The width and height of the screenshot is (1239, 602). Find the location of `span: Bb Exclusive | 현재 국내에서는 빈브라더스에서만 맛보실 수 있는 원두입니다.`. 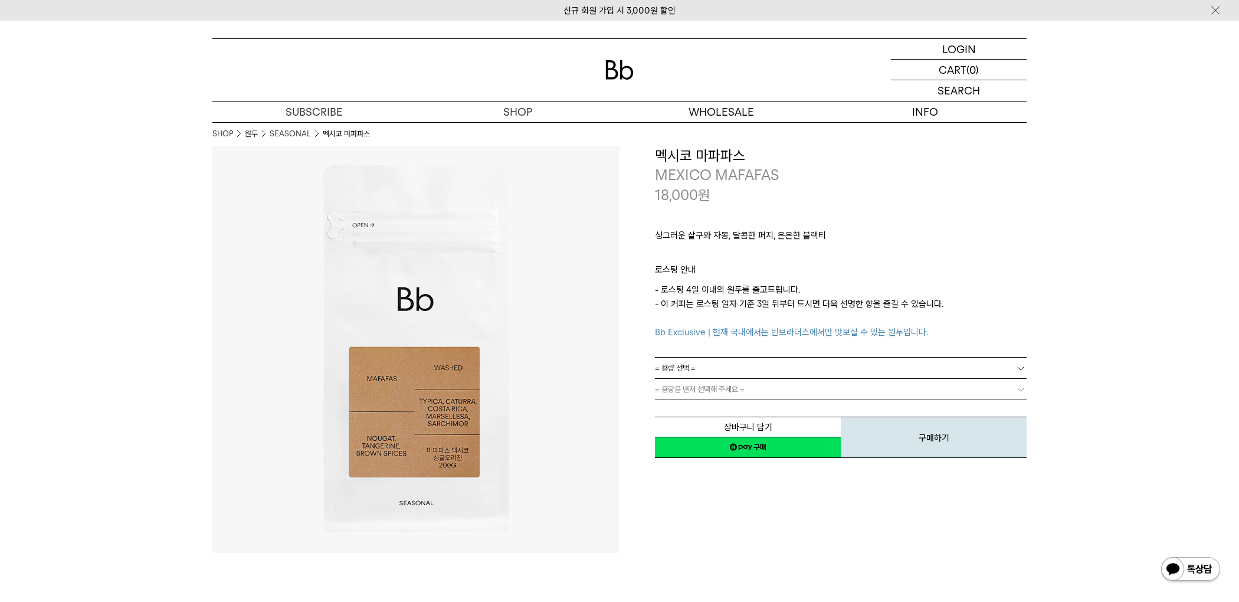

span: Bb Exclusive | 현재 국내에서는 빈브라더스에서만 맛보실 수 있는 원두입니다. is located at coordinates (791, 332).